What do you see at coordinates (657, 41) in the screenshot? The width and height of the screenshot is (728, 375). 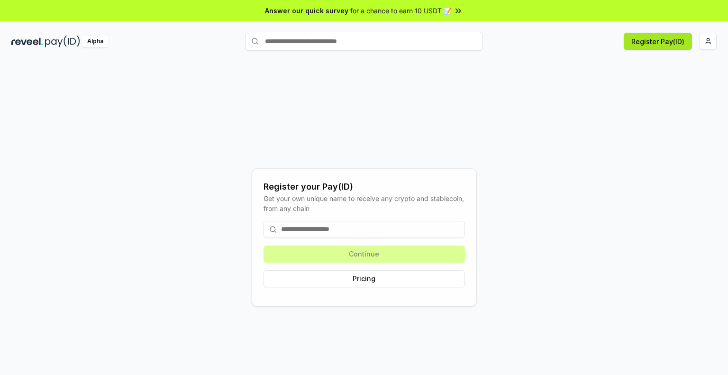 I see `button: Register Pay(ID)` at bounding box center [657, 41].